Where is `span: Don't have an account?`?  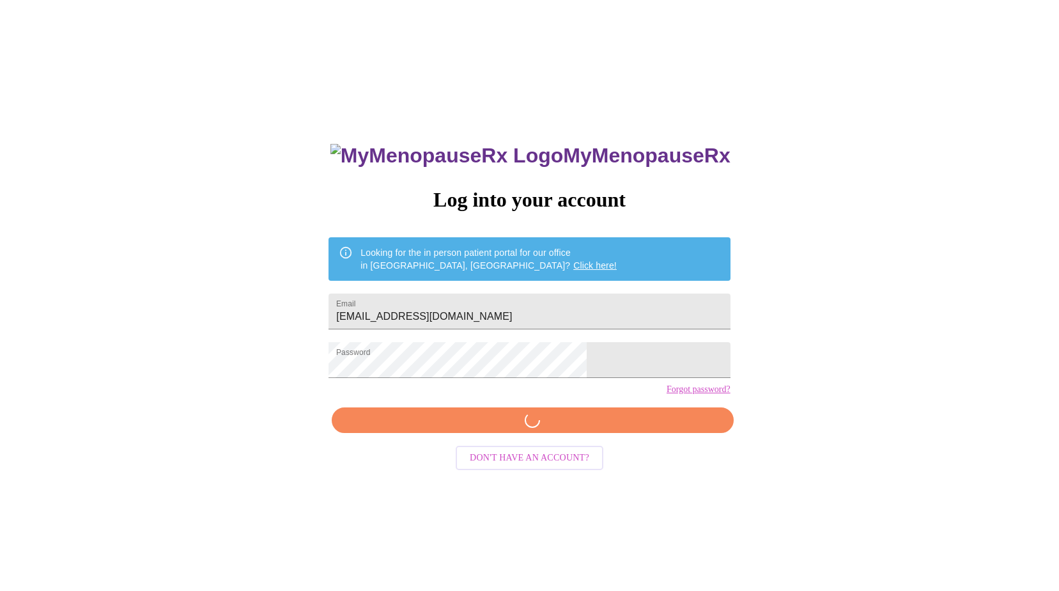
span: Don't have an account? is located at coordinates (529, 458).